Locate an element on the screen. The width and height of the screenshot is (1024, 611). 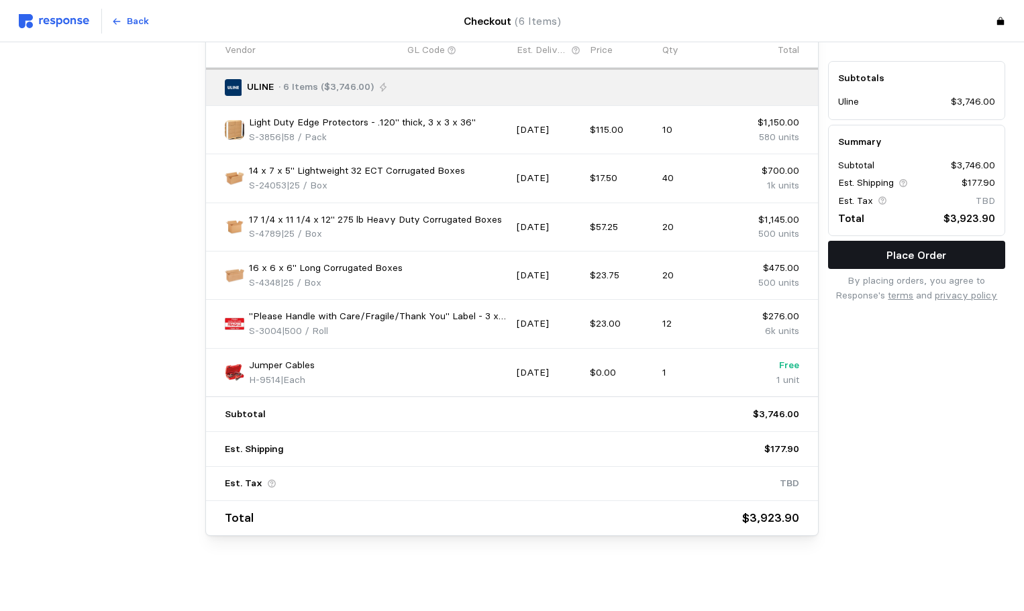
p: 1 is located at coordinates (694, 373).